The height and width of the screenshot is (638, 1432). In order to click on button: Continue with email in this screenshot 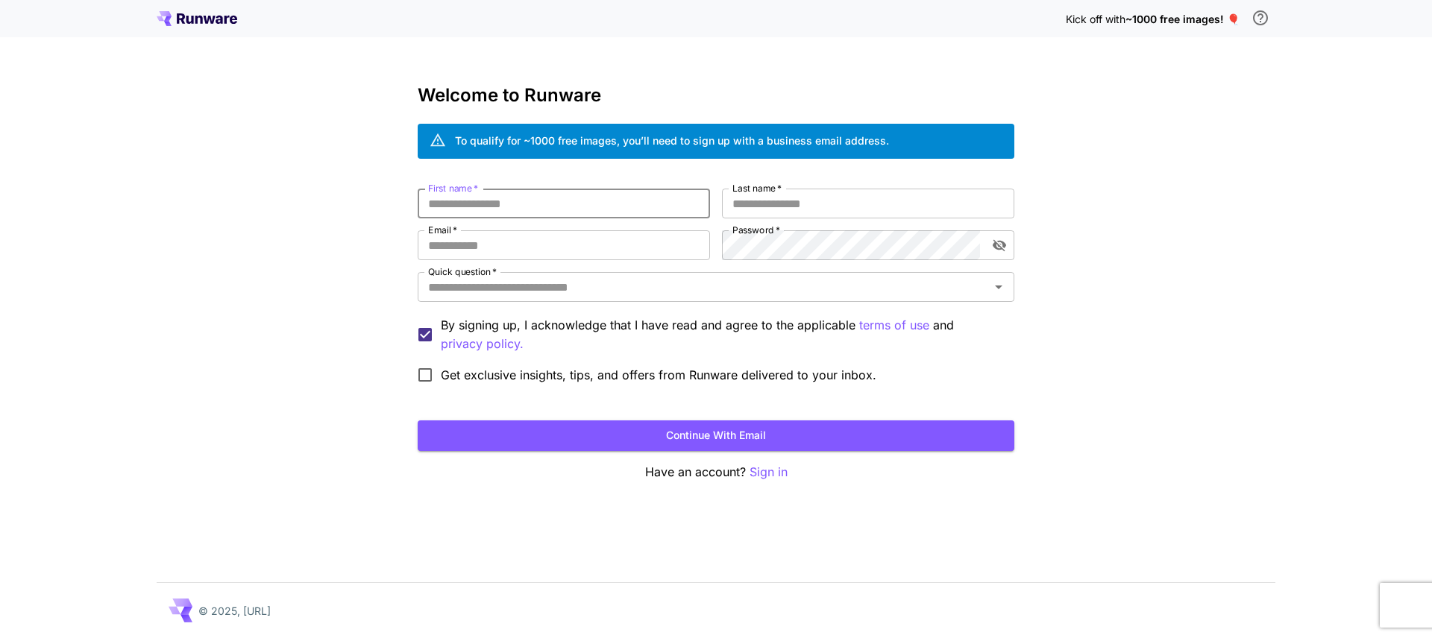, I will do `click(716, 436)`.